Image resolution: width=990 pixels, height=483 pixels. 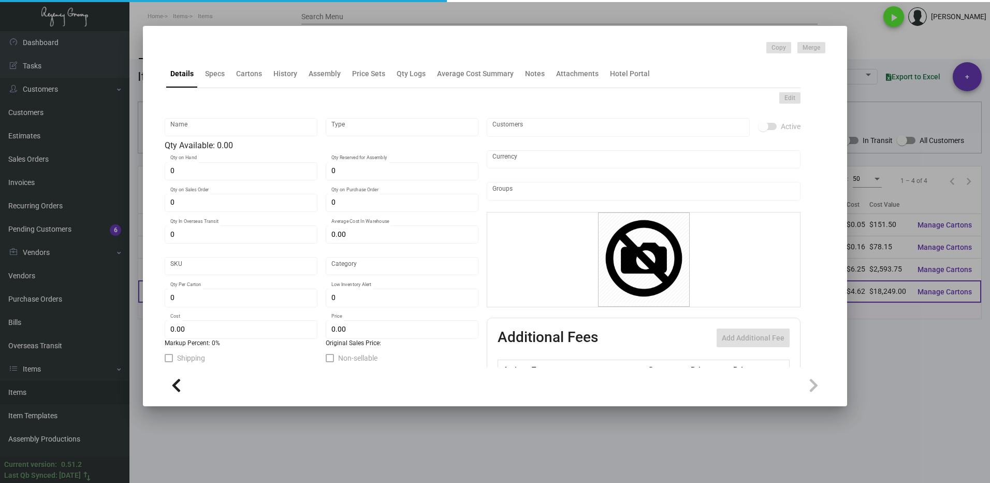 I want to click on div: Price Sets, so click(x=369, y=74).